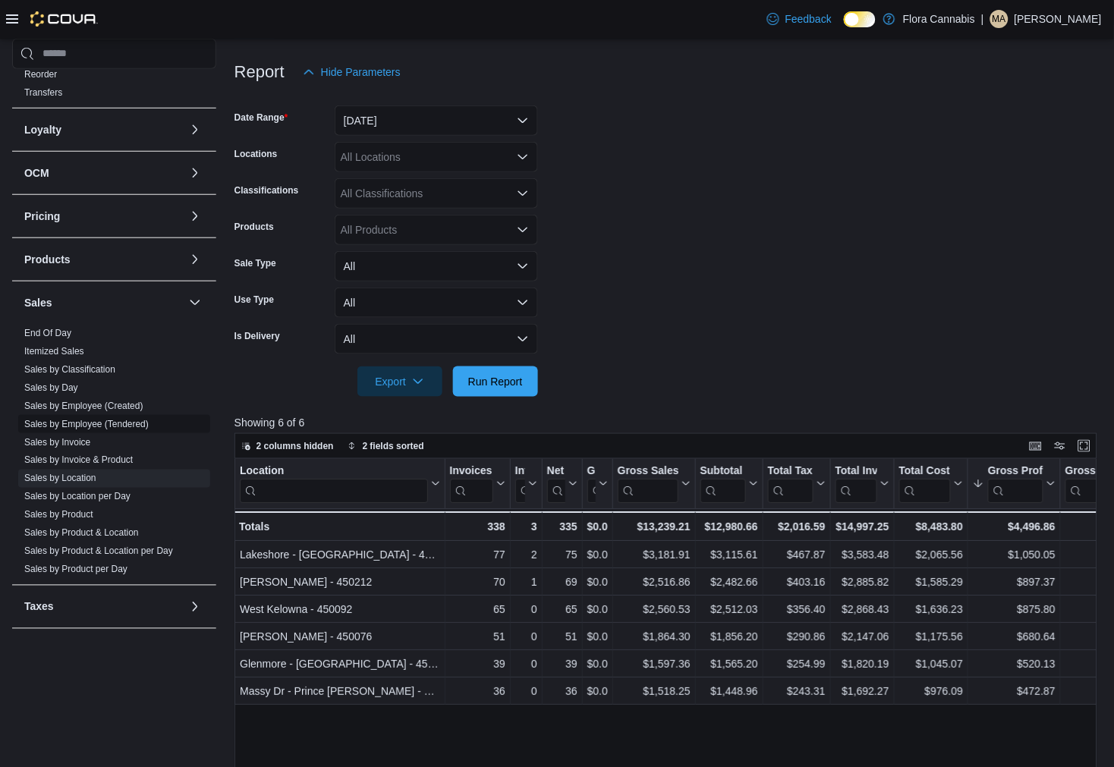 The image size is (1114, 767). Describe the element at coordinates (54, 351) in the screenshot. I see `a: Itemized Sales` at that location.